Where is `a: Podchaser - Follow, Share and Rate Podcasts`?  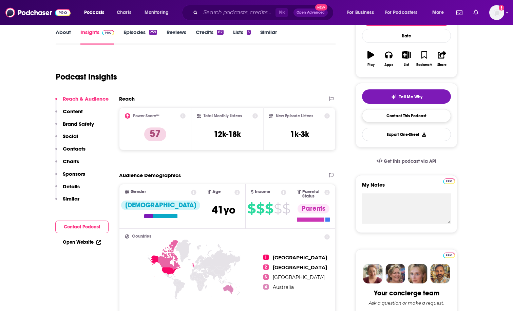
a: Podchaser - Follow, Share and Rate Podcasts is located at coordinates (38, 13).